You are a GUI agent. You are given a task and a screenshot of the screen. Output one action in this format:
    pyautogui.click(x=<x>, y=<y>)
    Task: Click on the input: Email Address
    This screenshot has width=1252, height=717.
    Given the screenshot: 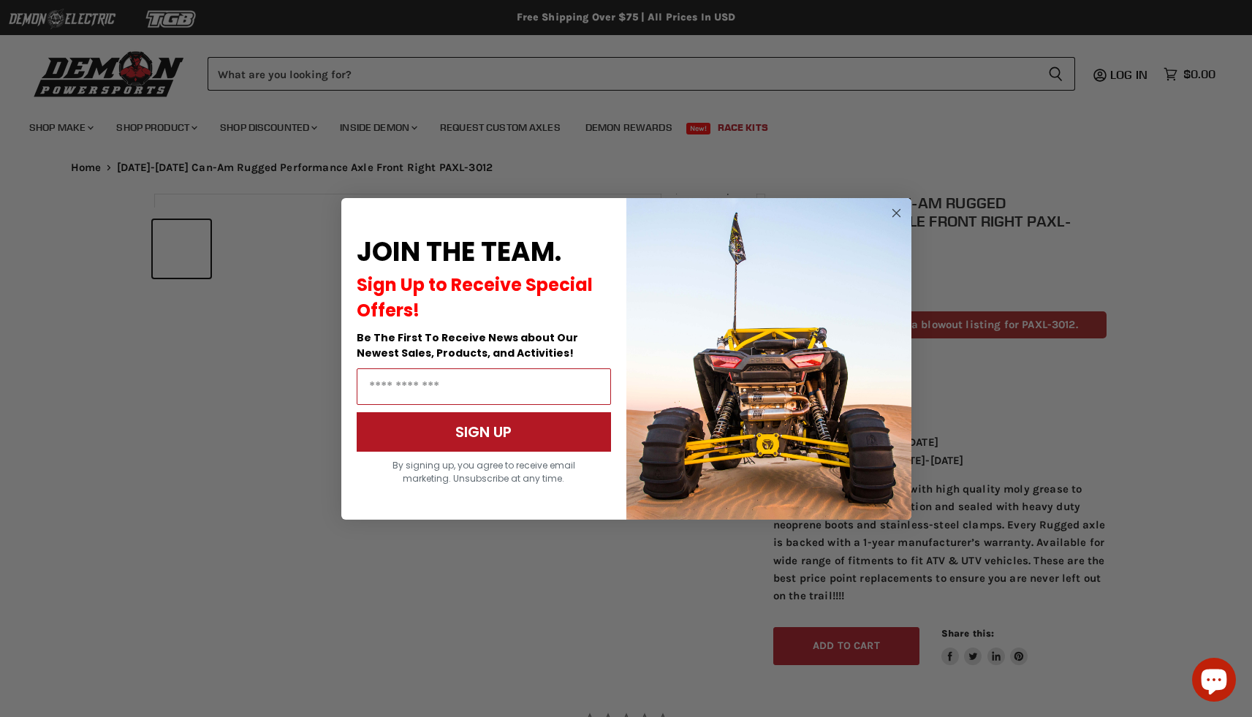 What is the action you would take?
    pyautogui.click(x=484, y=387)
    